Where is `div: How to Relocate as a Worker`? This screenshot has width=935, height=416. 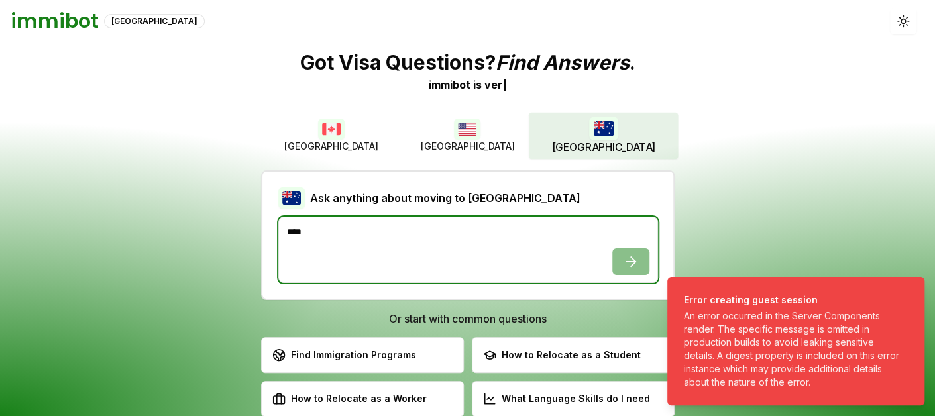
div: How to Relocate as a Worker is located at coordinates (349, 399).